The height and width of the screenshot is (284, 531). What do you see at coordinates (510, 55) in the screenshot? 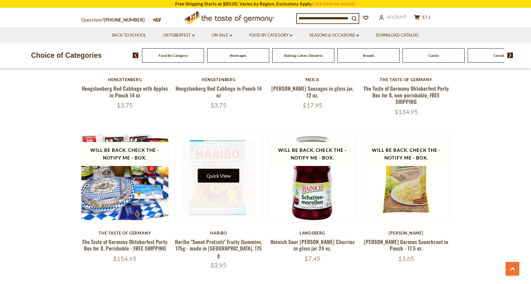
I see `img: next arrow` at bounding box center [510, 55].